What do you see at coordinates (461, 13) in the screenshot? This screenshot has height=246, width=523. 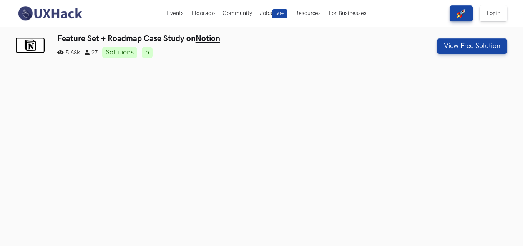 I see `img: rocket` at bounding box center [461, 13].